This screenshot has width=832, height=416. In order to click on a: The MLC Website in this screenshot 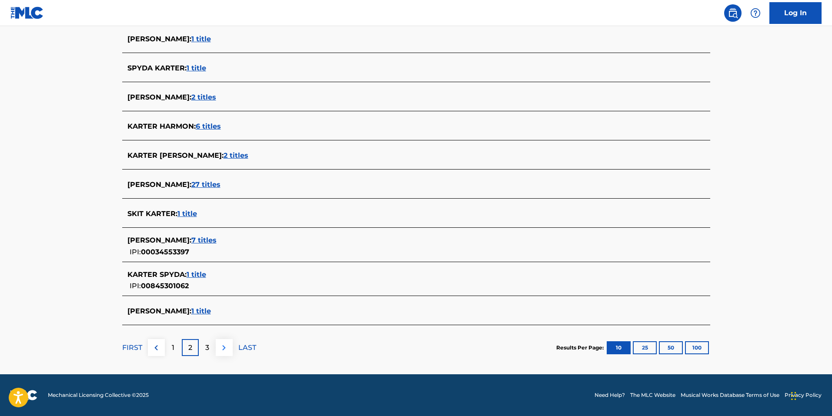, I will do `click(653, 396)`.